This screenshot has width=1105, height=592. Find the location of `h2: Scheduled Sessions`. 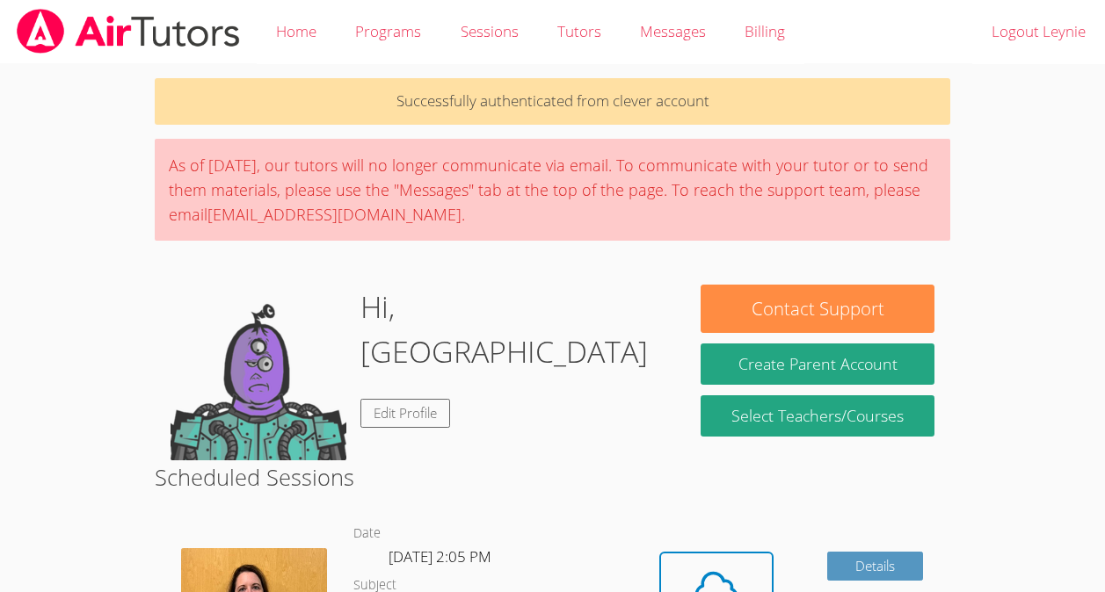

h2: Scheduled Sessions is located at coordinates (552, 477).